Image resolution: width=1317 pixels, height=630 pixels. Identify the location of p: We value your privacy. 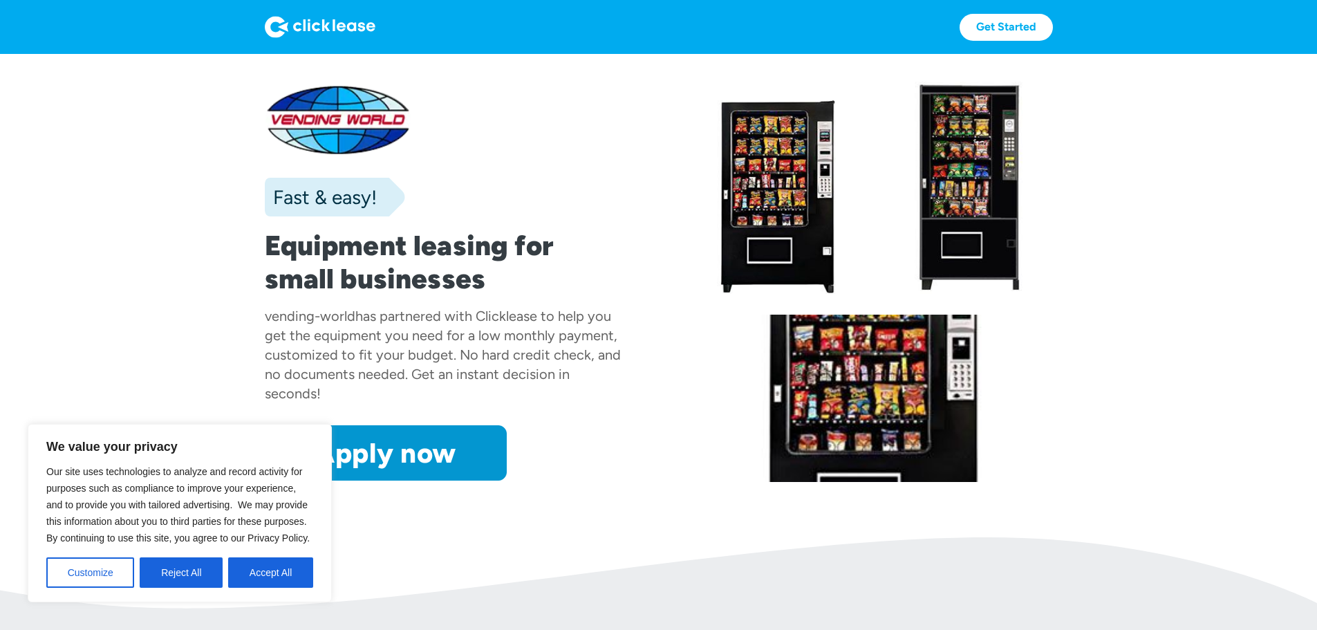
(180, 446).